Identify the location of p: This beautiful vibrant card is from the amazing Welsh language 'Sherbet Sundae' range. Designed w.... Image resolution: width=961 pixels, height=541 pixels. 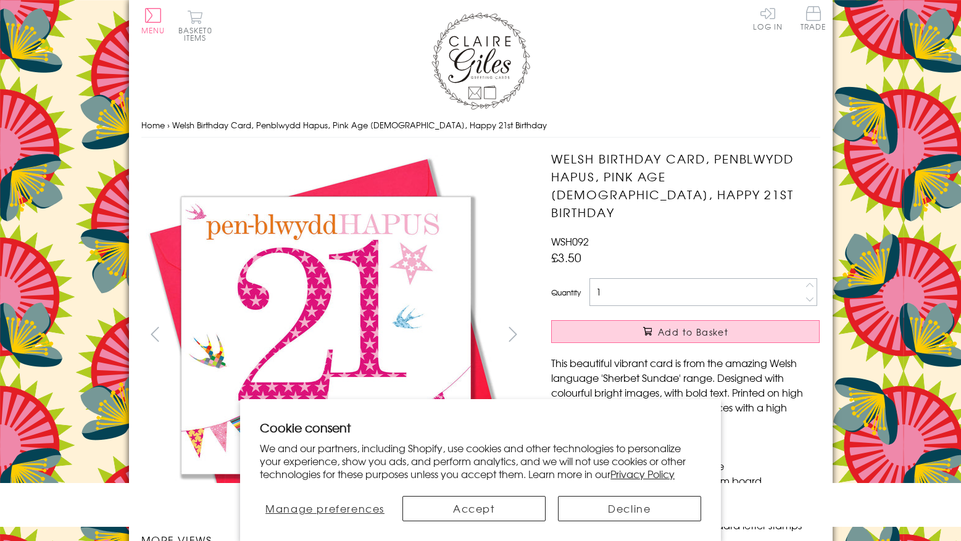
(685, 393).